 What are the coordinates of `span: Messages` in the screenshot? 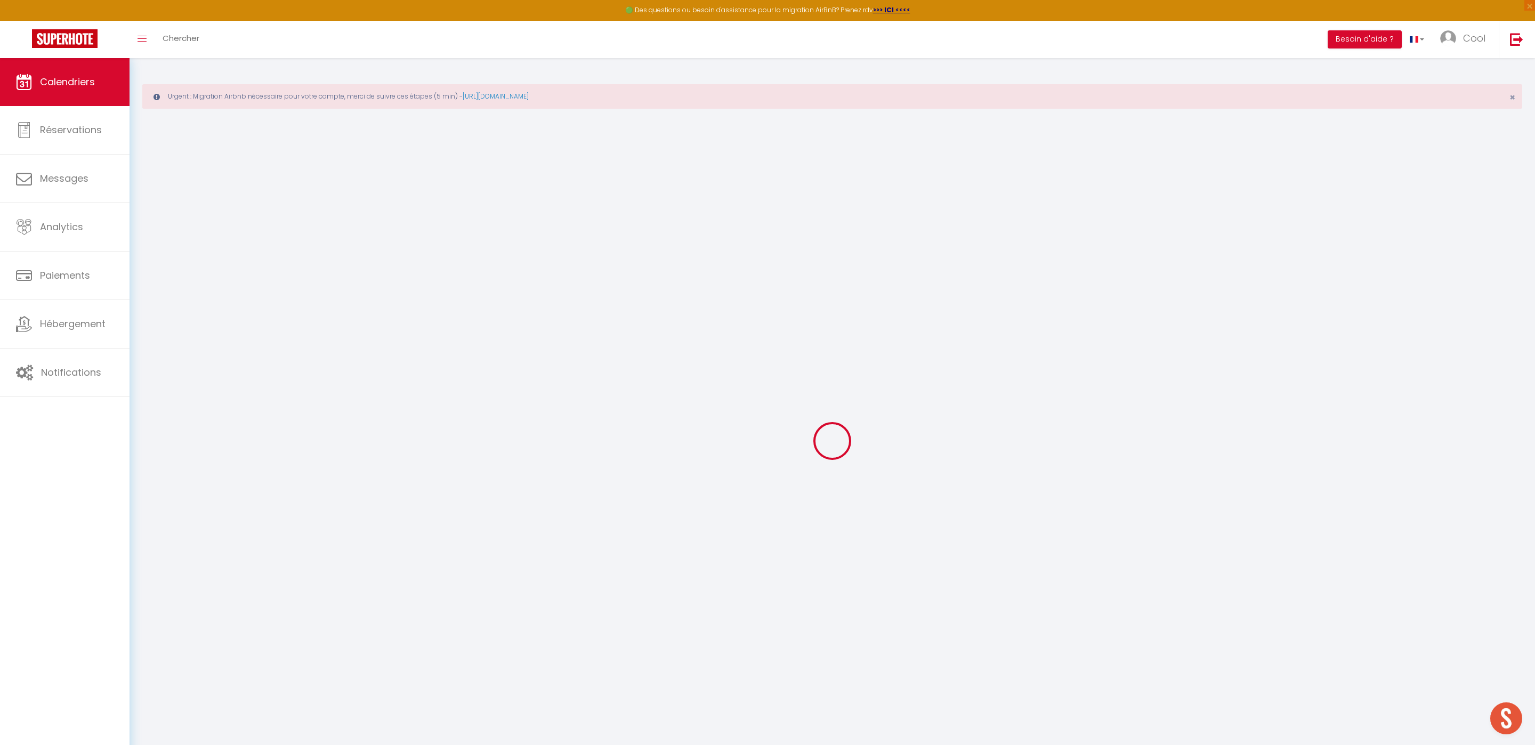 It's located at (64, 178).